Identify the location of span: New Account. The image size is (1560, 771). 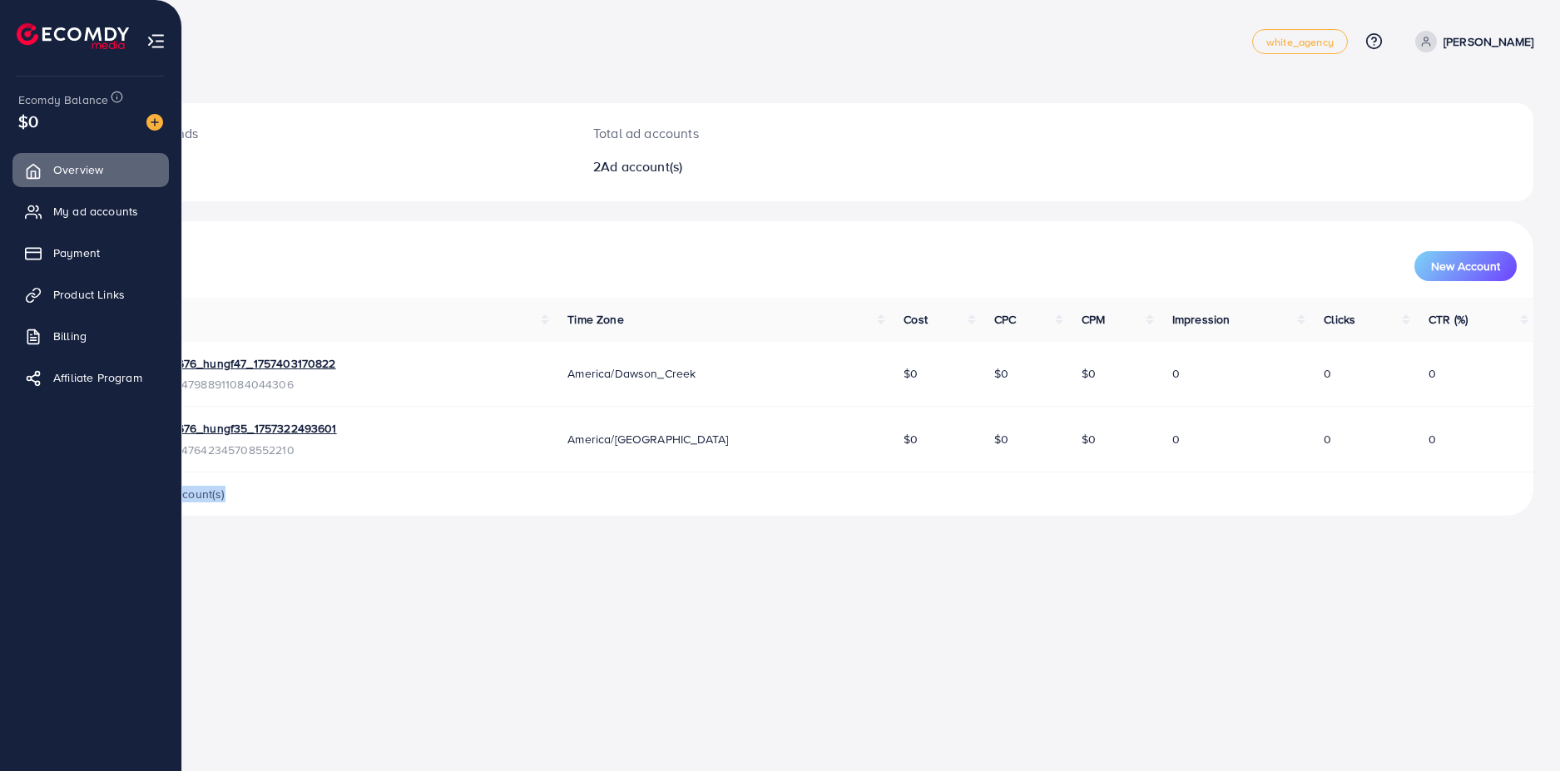
(1465, 266).